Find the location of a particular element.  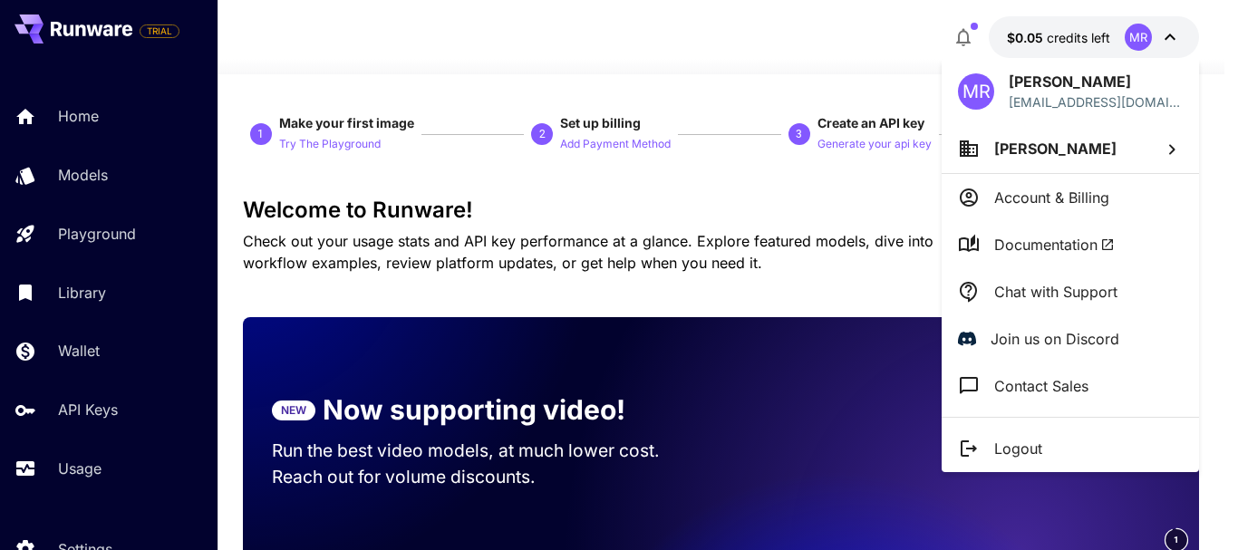

p: Chat with Support is located at coordinates (1056, 292).